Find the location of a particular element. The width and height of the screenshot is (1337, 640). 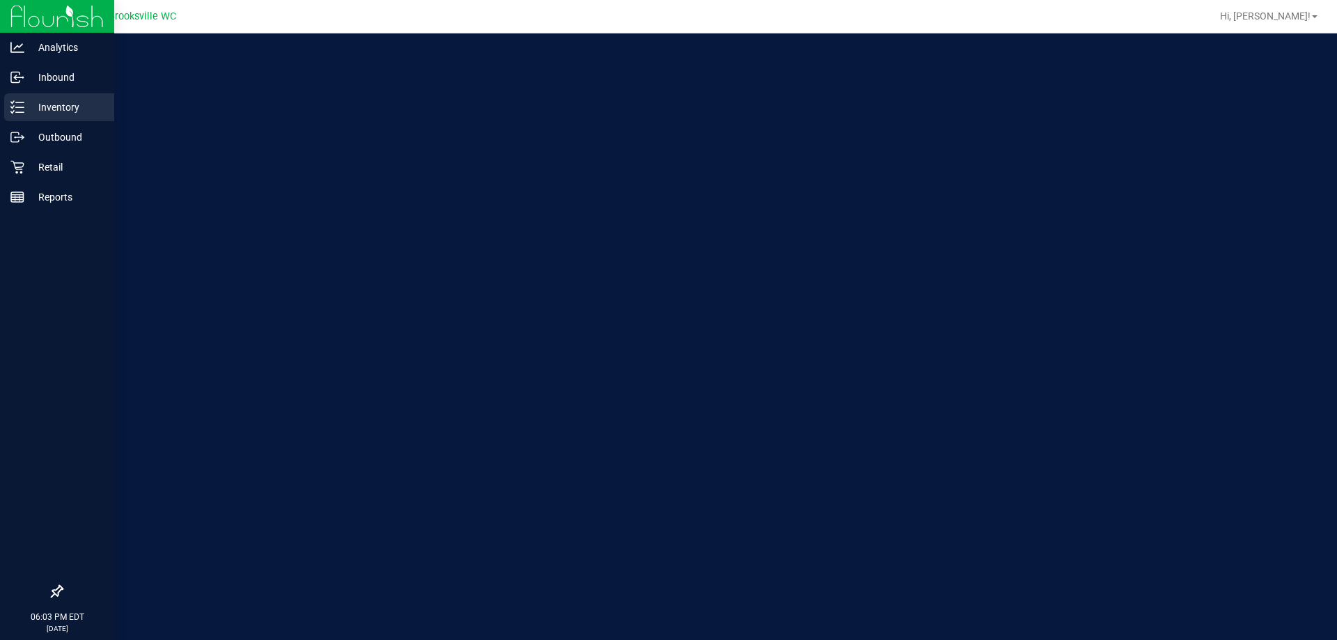

inline-svg: Reports is located at coordinates (17, 197).